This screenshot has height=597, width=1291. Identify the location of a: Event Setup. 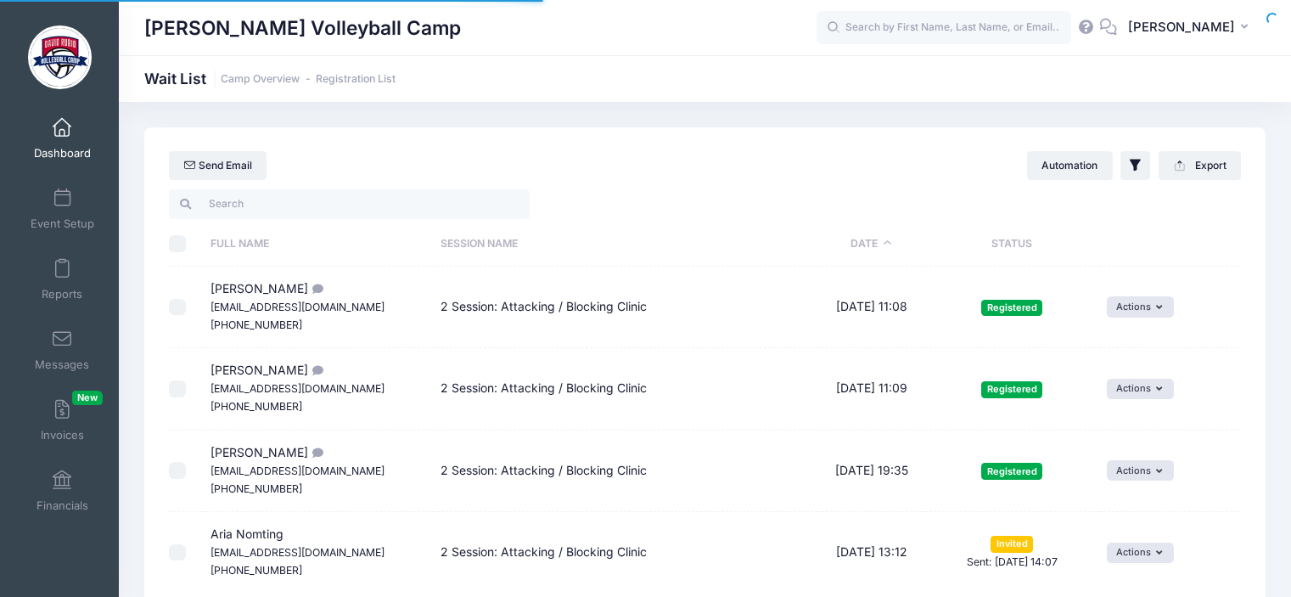
(62, 209).